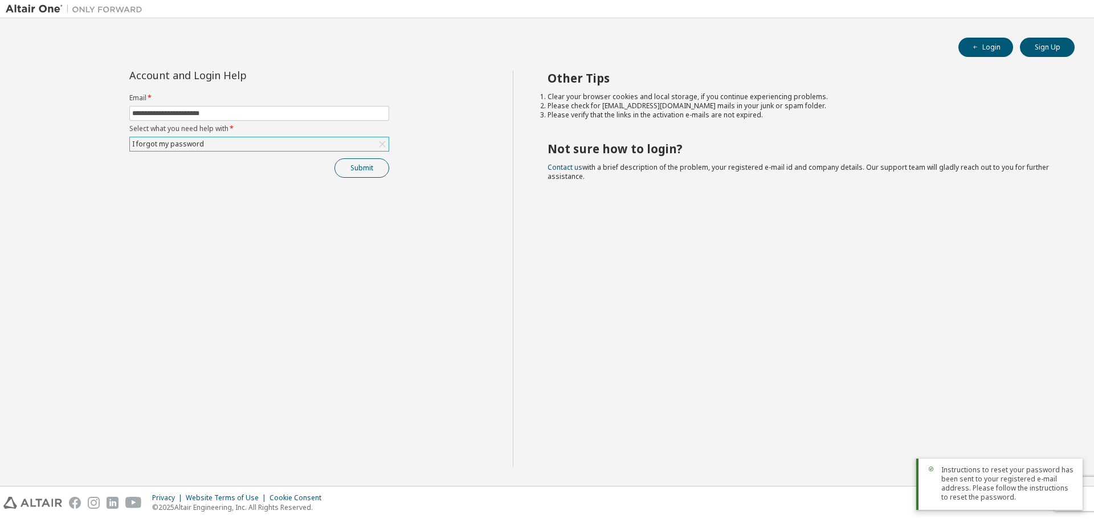  I want to click on img: facebook.svg, so click(75, 502).